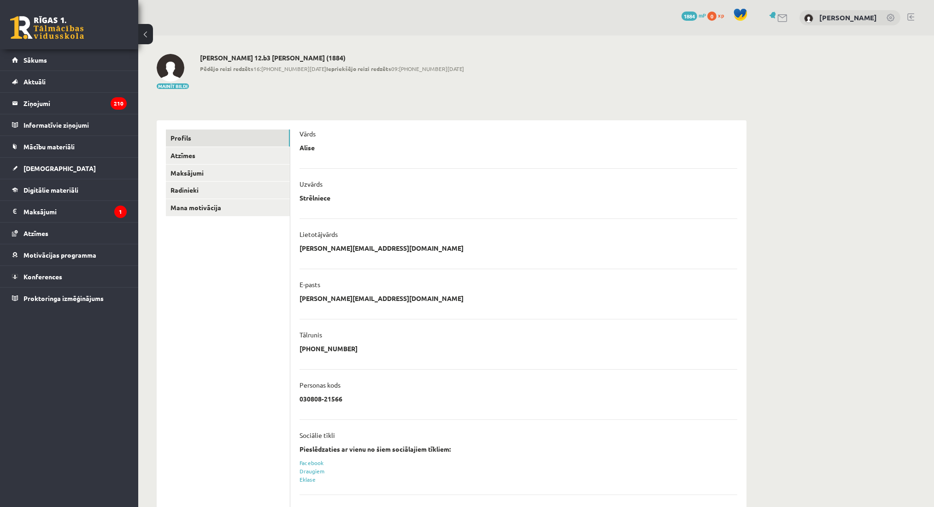  What do you see at coordinates (35, 60) in the screenshot?
I see `span: Sākums` at bounding box center [35, 60].